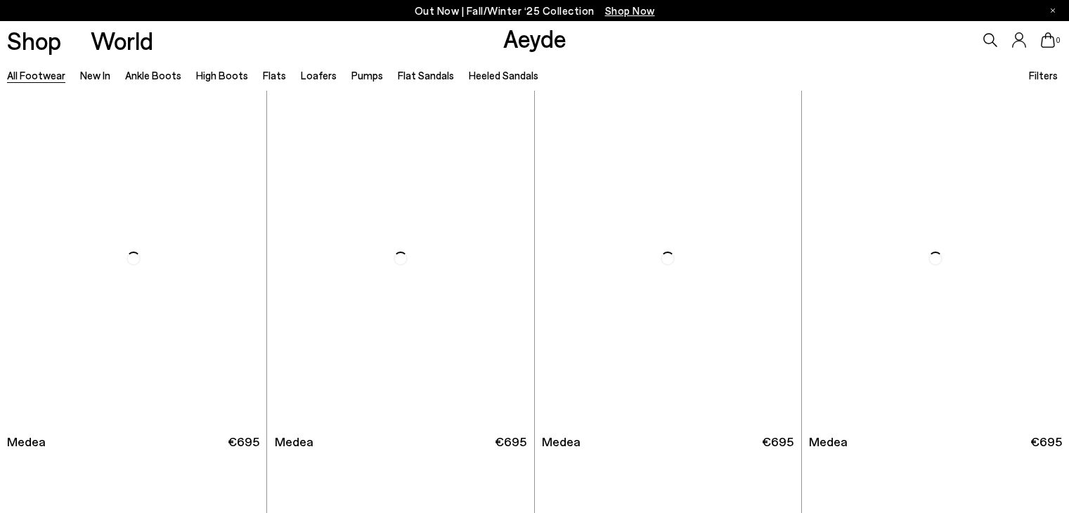 The height and width of the screenshot is (513, 1069). I want to click on a: World, so click(122, 40).